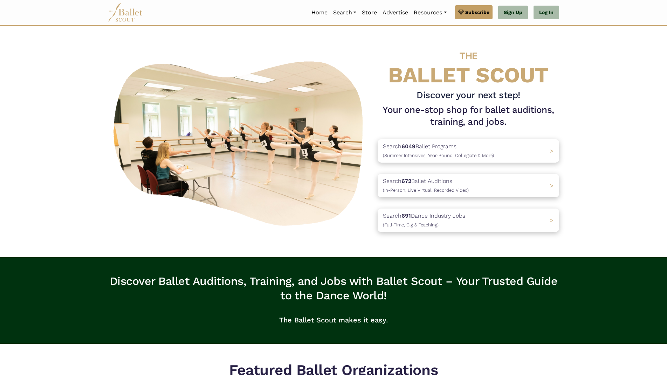 This screenshot has width=667, height=375. What do you see at coordinates (468, 56) in the screenshot?
I see `span: THE` at bounding box center [468, 56].